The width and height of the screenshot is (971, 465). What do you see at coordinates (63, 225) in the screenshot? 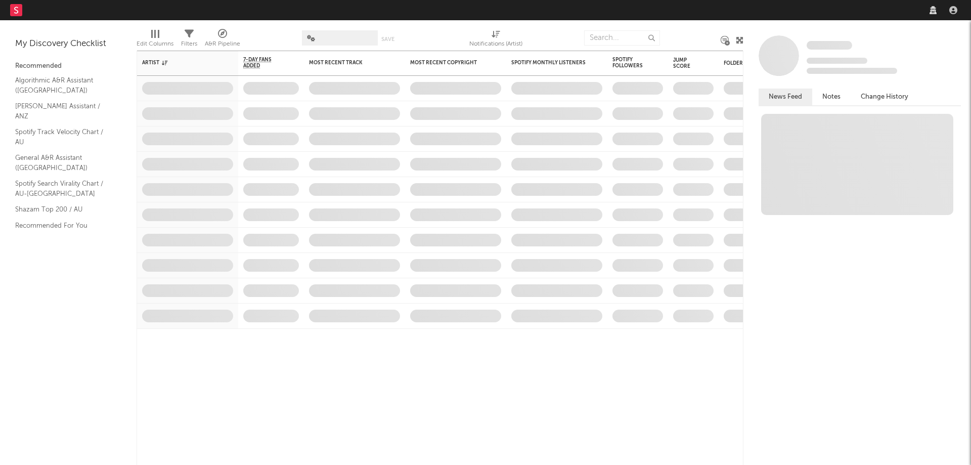
I see `a: Recommended For You` at bounding box center [63, 225].